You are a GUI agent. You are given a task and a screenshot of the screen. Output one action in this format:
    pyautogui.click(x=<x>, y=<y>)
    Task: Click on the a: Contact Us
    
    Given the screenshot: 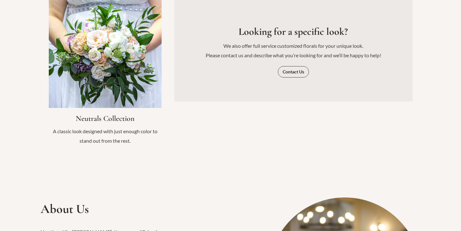 What is the action you would take?
    pyautogui.click(x=293, y=72)
    